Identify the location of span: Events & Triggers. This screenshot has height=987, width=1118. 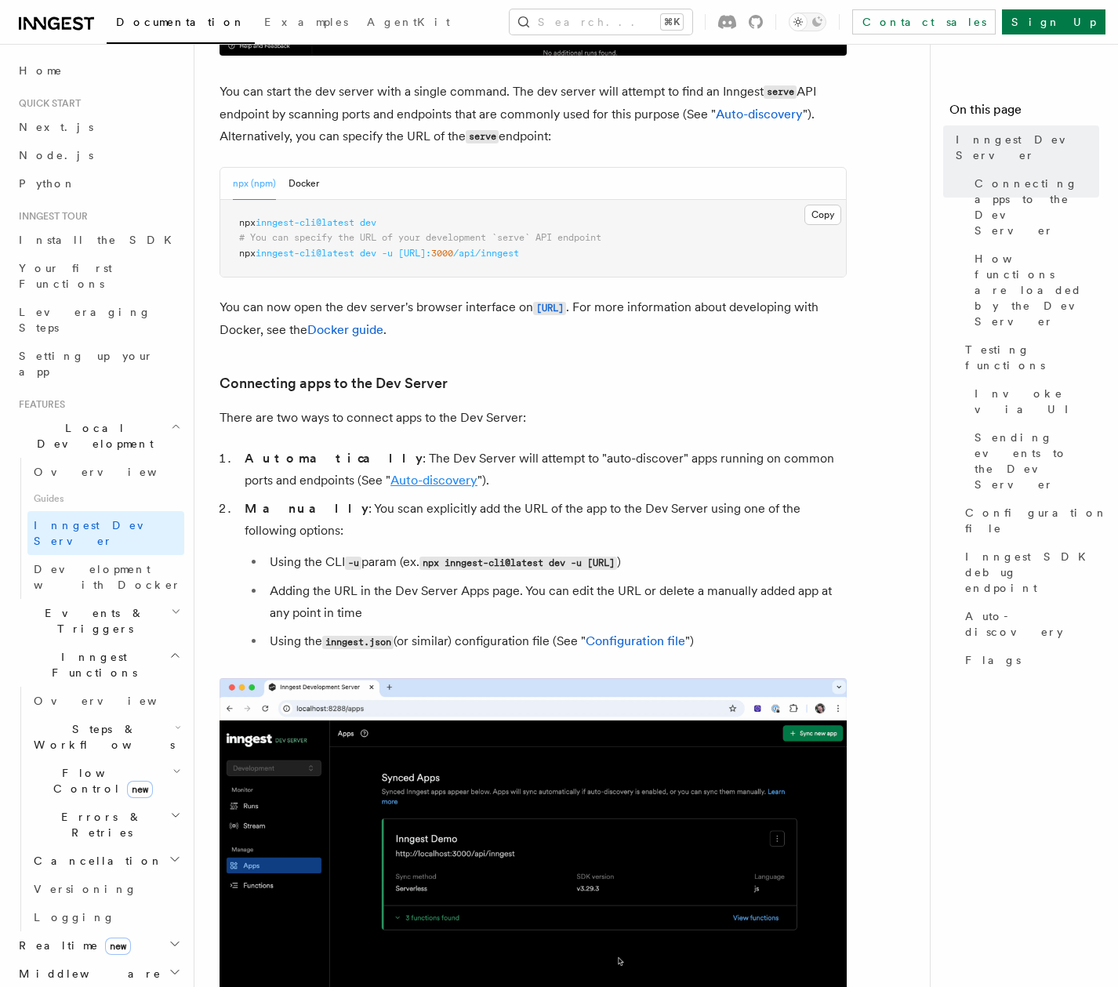
(92, 621).